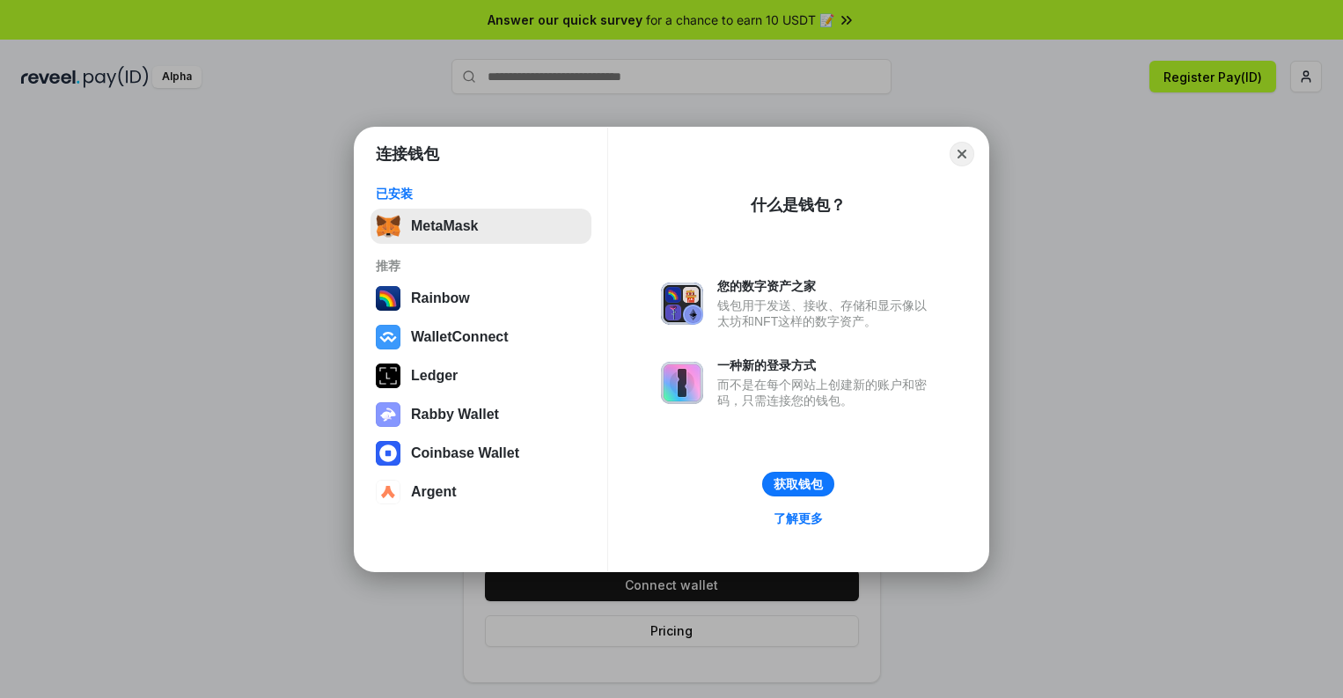  What do you see at coordinates (962, 154) in the screenshot?
I see `button: Close` at bounding box center [962, 154].